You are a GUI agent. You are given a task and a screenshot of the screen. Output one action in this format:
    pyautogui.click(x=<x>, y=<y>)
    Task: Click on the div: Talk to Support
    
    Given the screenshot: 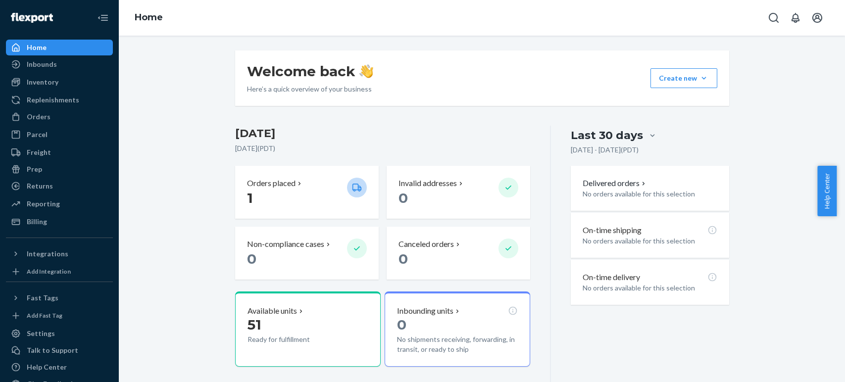 What is the action you would take?
    pyautogui.click(x=52, y=351)
    